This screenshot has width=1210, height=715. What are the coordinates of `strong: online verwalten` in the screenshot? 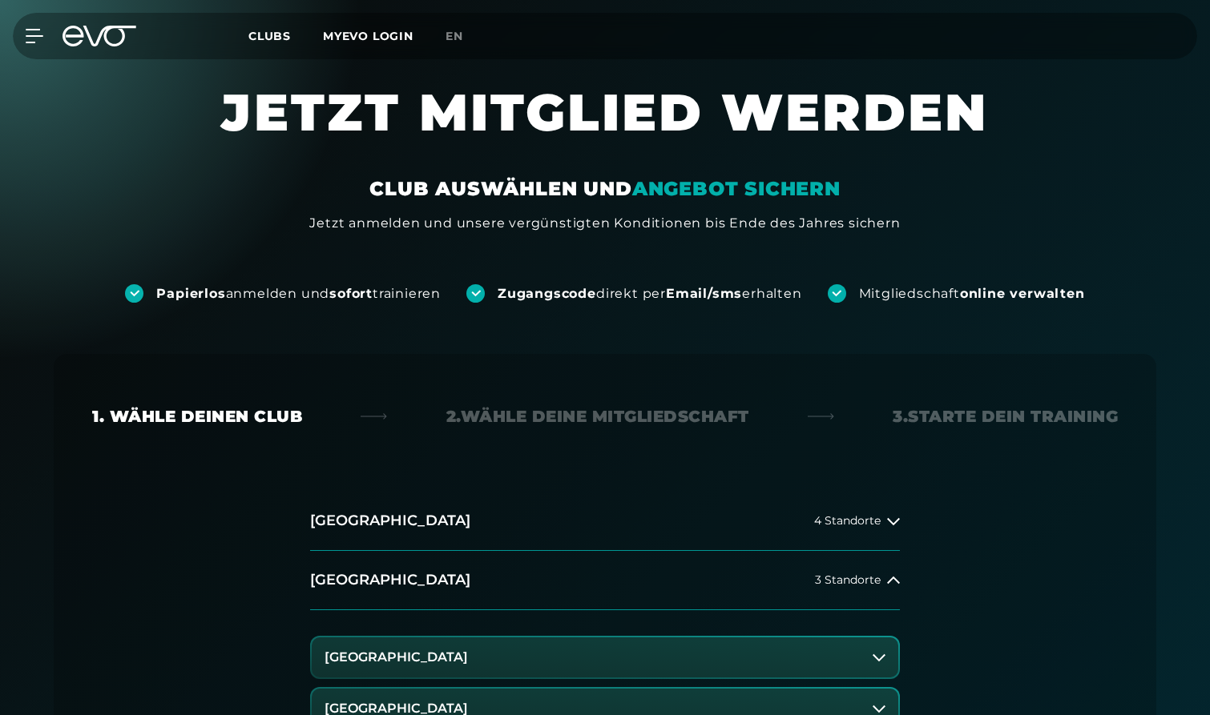 It's located at (1022, 293).